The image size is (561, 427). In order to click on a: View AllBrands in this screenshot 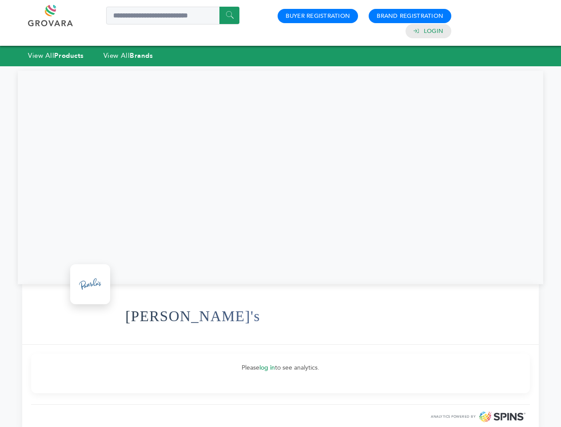, I will do `click(128, 56)`.